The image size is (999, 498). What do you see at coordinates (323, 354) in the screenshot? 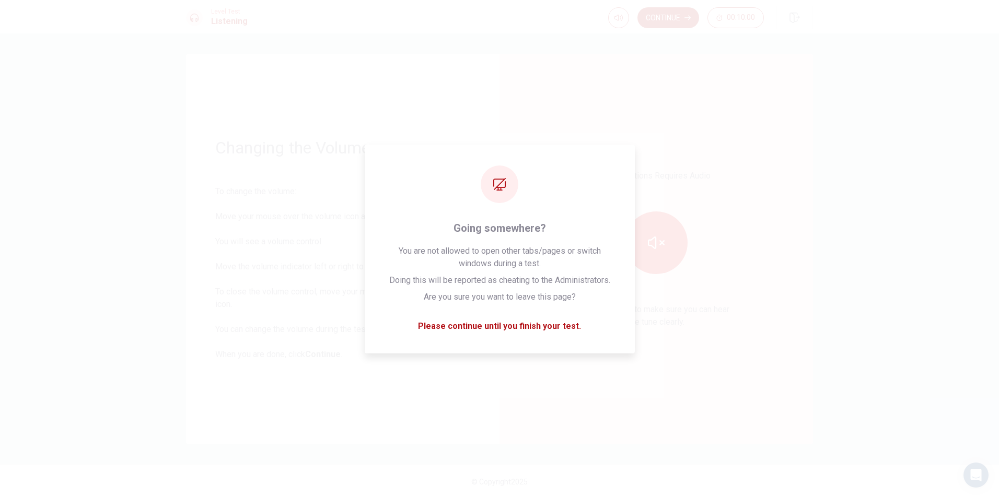
I see `b: Continue` at bounding box center [323, 354].